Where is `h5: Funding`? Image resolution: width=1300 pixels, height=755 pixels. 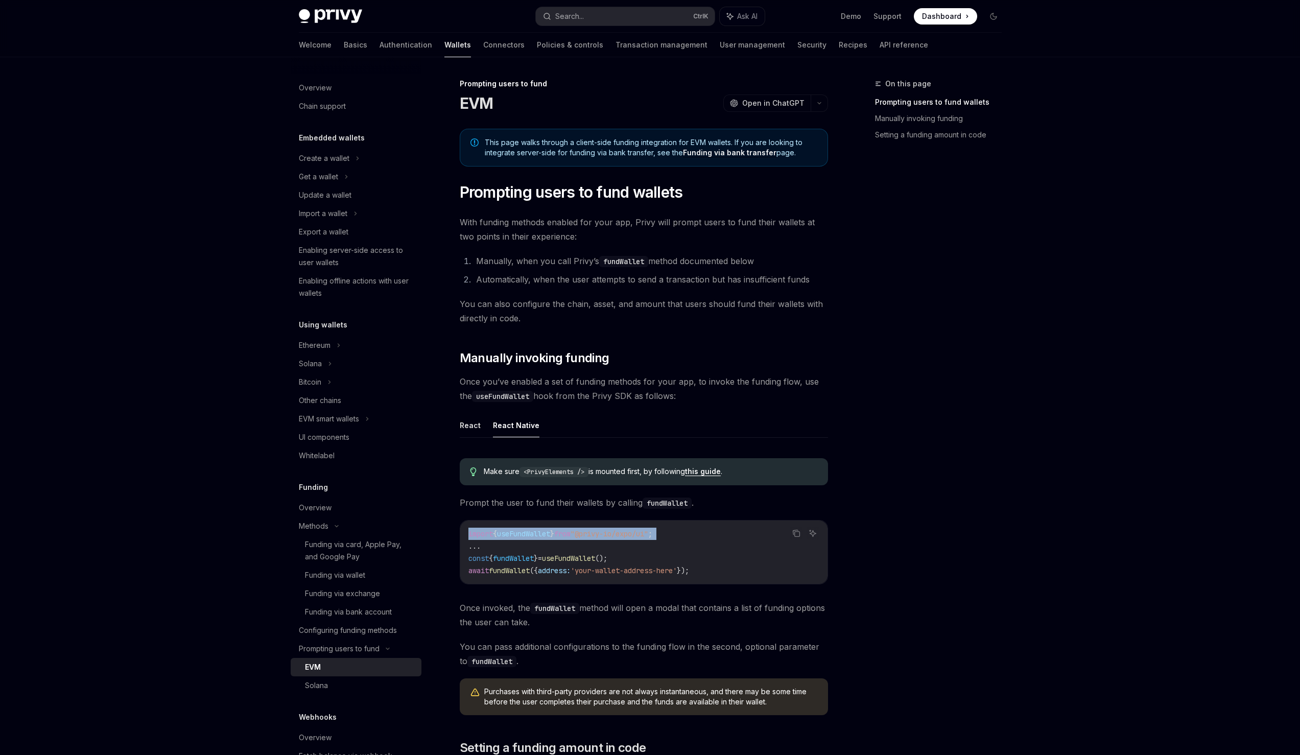
h5: Funding is located at coordinates (313, 487).